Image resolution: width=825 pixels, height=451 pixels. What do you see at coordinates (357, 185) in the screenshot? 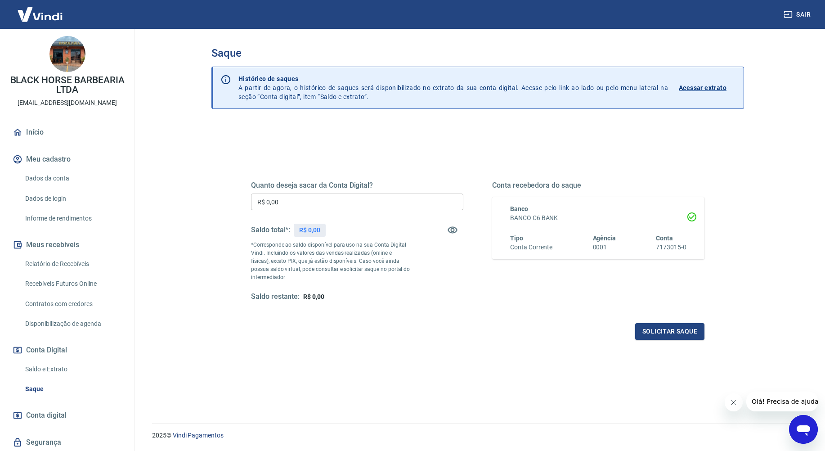
I see `h5: Quanto deseja sacar da Conta Digital?` at bounding box center [357, 185].